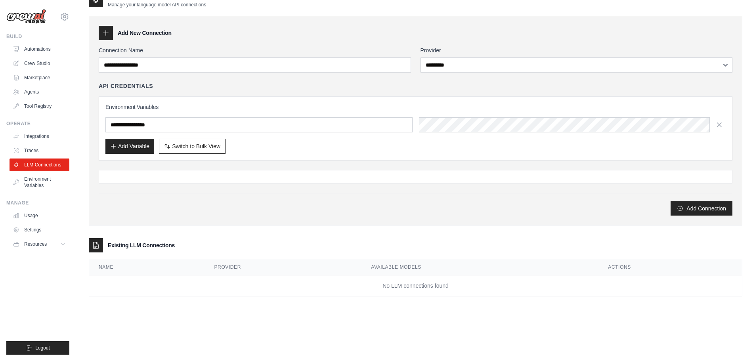 Image resolution: width=755 pixels, height=361 pixels. What do you see at coordinates (38, 203) in the screenshot?
I see `div: Manage` at bounding box center [38, 203].